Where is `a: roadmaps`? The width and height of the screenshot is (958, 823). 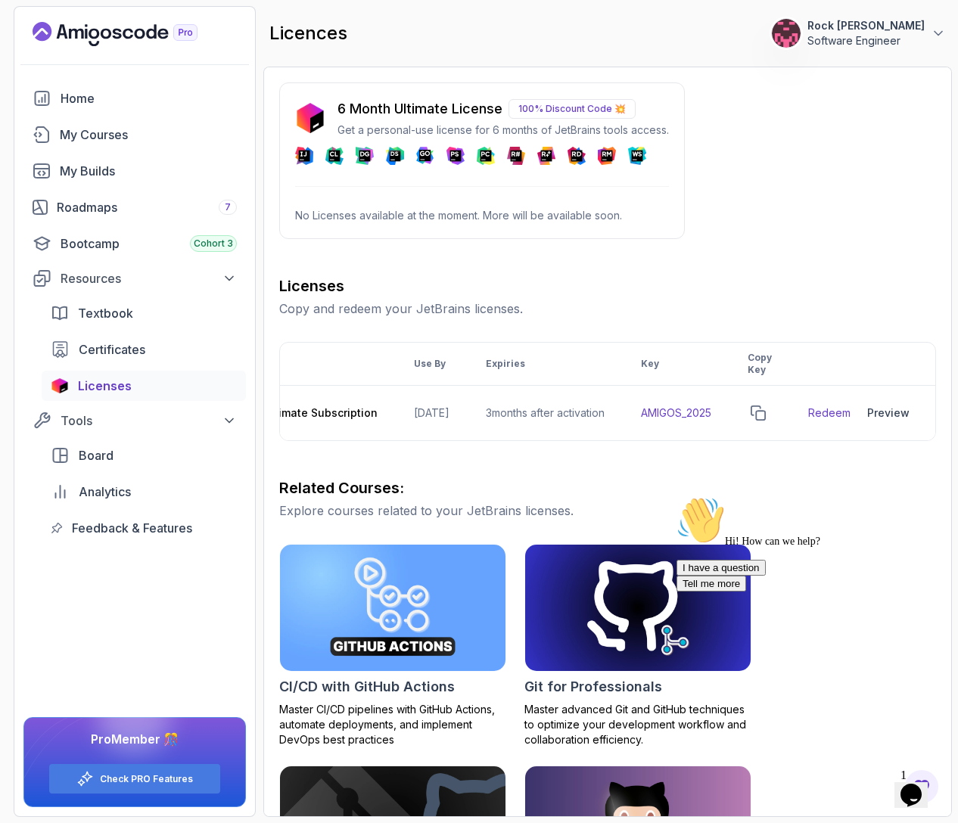 a: roadmaps is located at coordinates (135, 207).